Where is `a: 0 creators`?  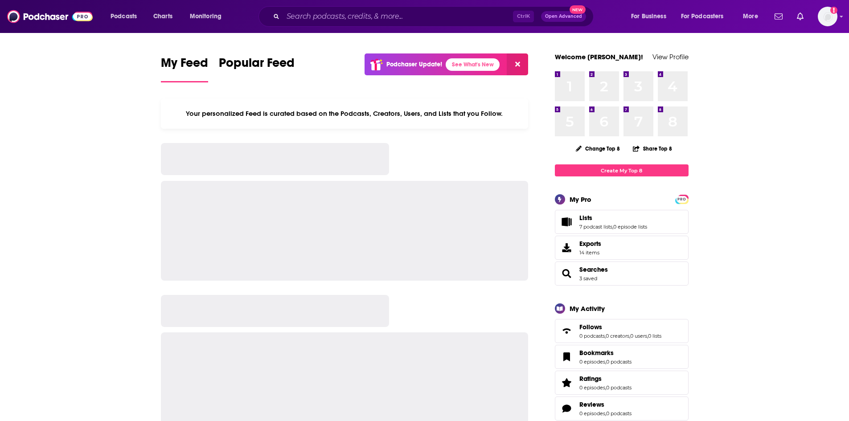
a: 0 creators is located at coordinates (617, 336).